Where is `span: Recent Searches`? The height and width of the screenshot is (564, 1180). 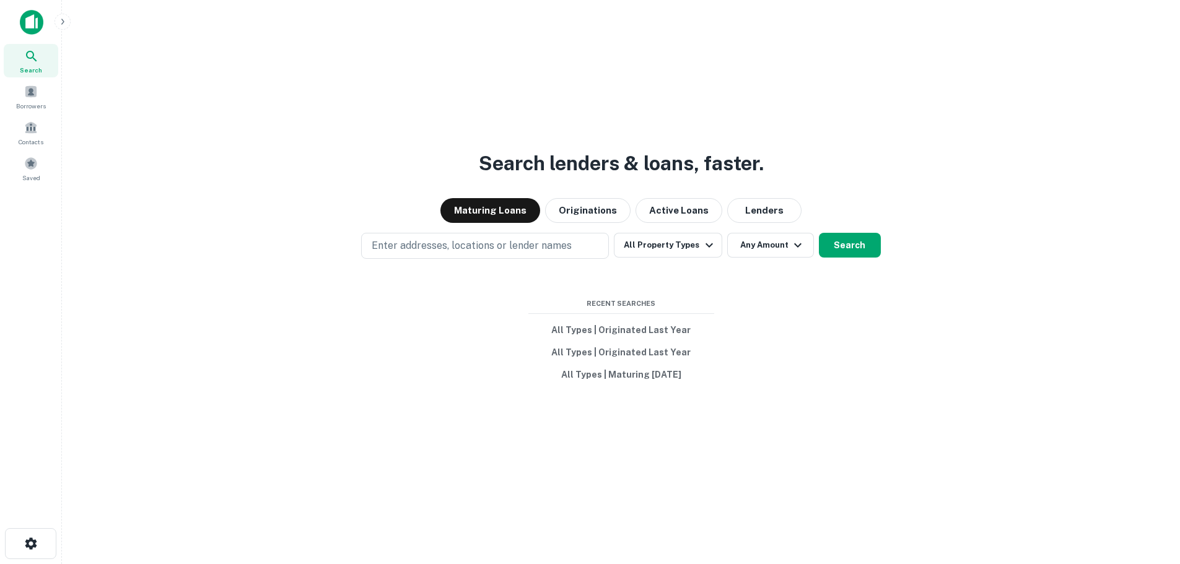 span: Recent Searches is located at coordinates (621, 304).